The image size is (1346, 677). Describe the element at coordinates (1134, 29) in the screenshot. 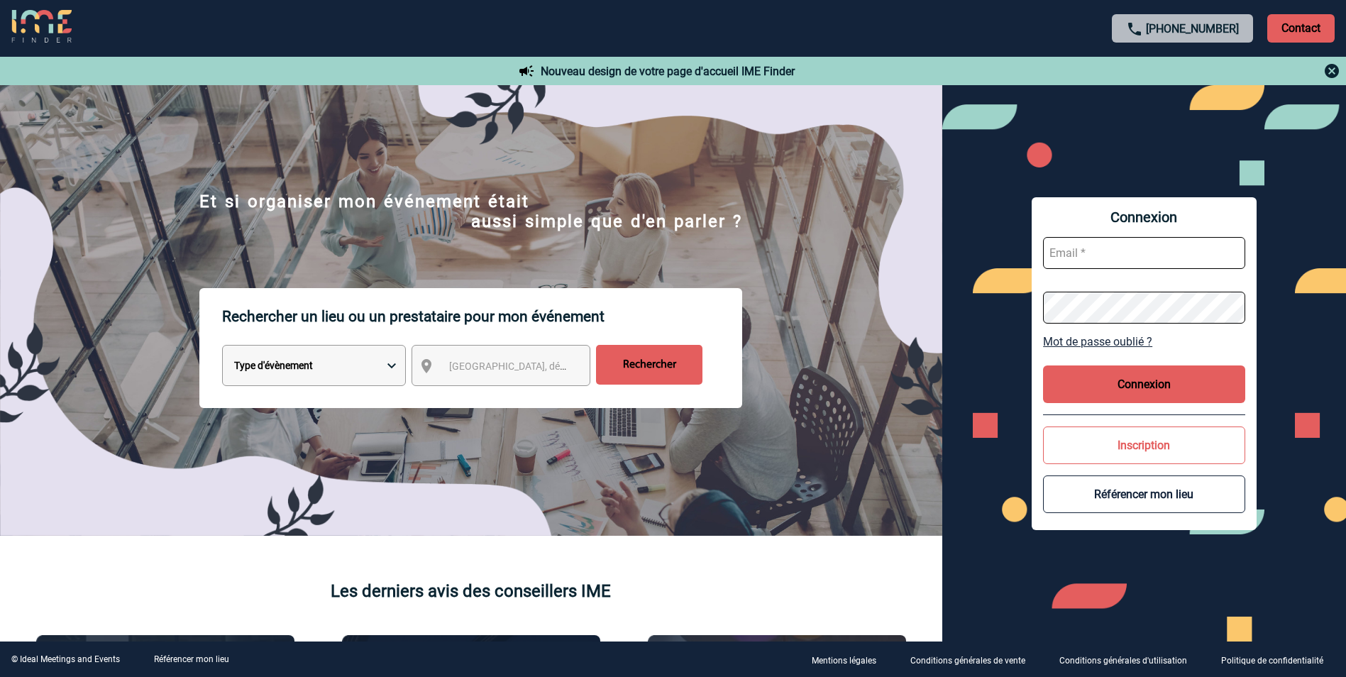

I see `img: call-24-px.png` at that location.